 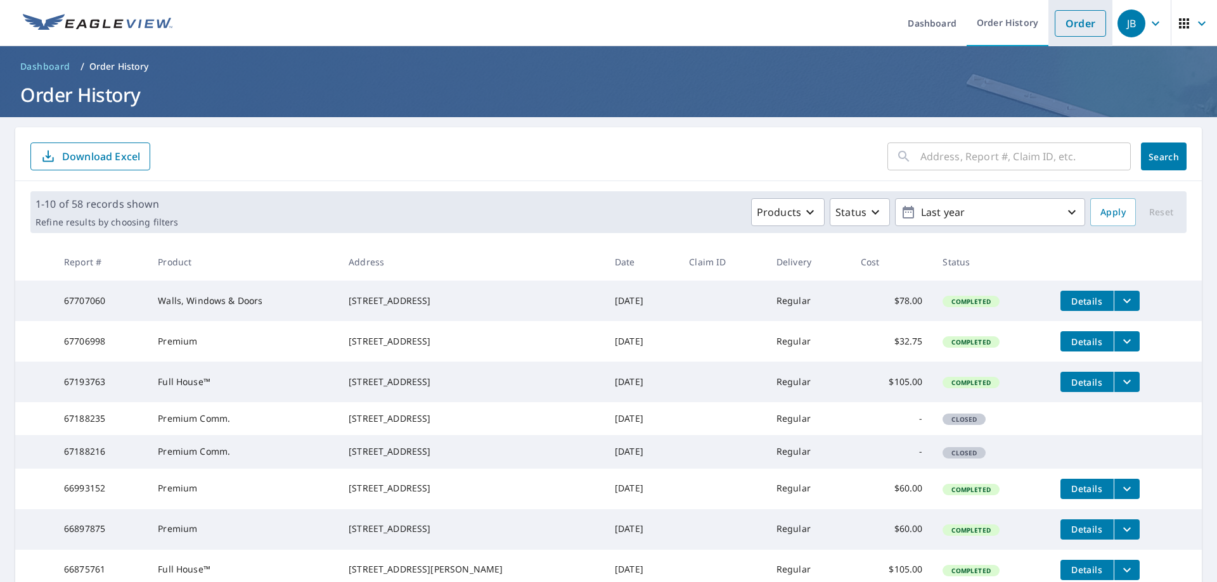 What do you see at coordinates (101, 489) in the screenshot?
I see `td: 66993152` at bounding box center [101, 489].